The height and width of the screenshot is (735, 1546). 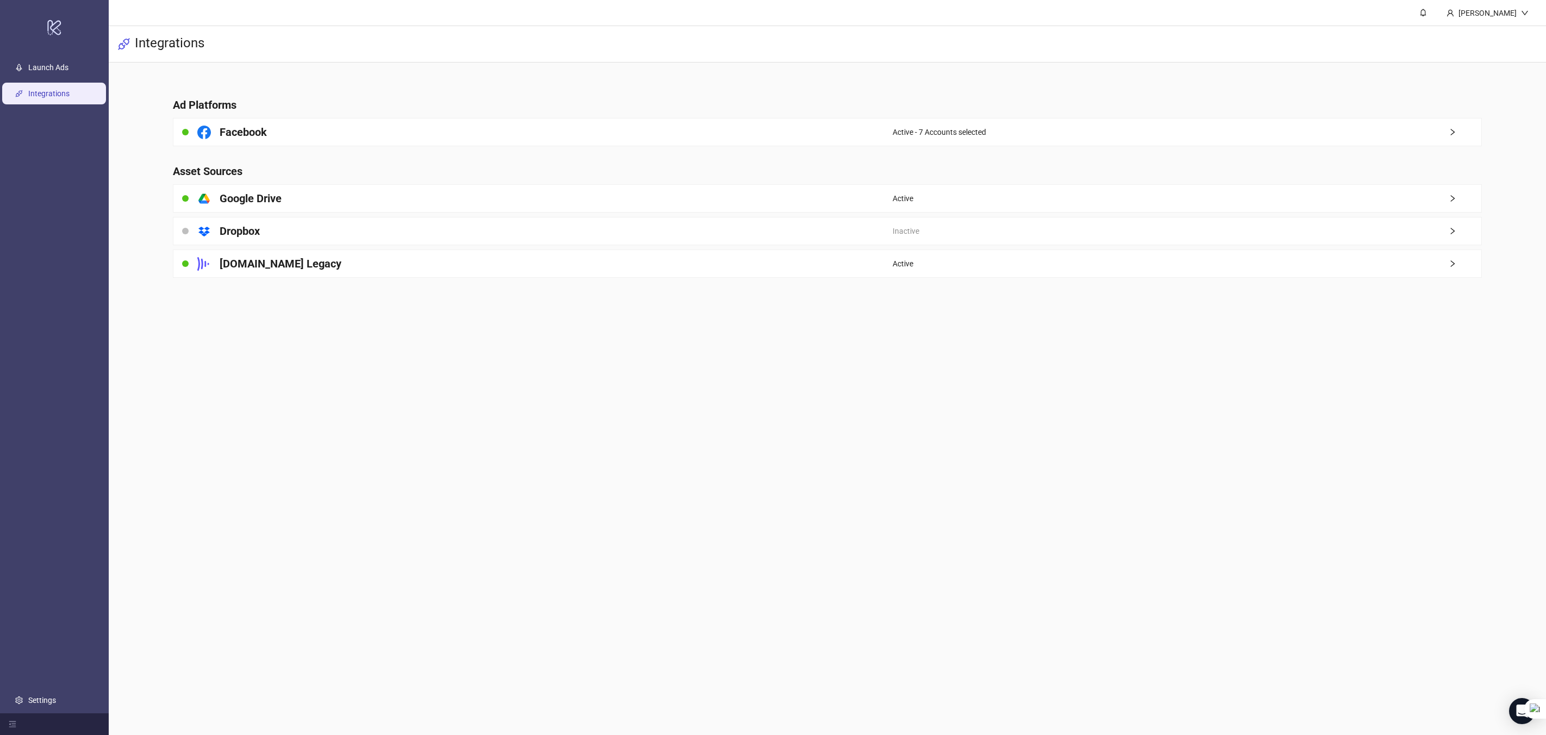 What do you see at coordinates (827, 231) in the screenshot?
I see `a: DropboxInactiveright` at bounding box center [827, 231].